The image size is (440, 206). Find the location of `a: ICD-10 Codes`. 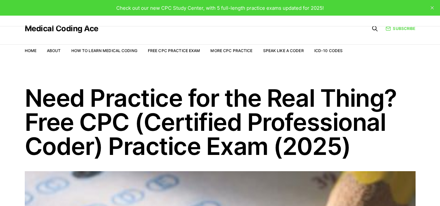

a: ICD-10 Codes is located at coordinates (328, 51).